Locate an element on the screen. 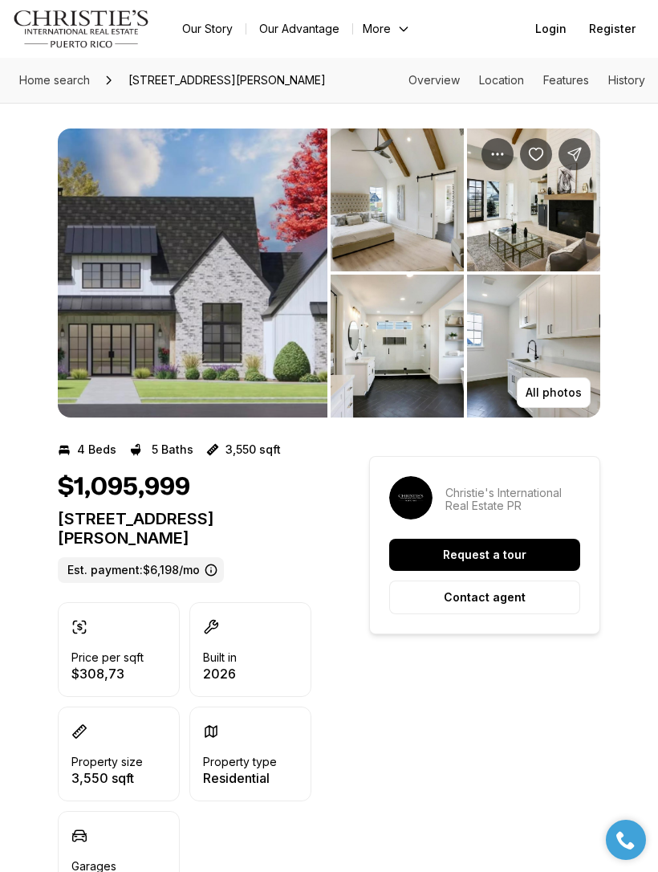 The height and width of the screenshot is (872, 658). p: Built in is located at coordinates (220, 657).